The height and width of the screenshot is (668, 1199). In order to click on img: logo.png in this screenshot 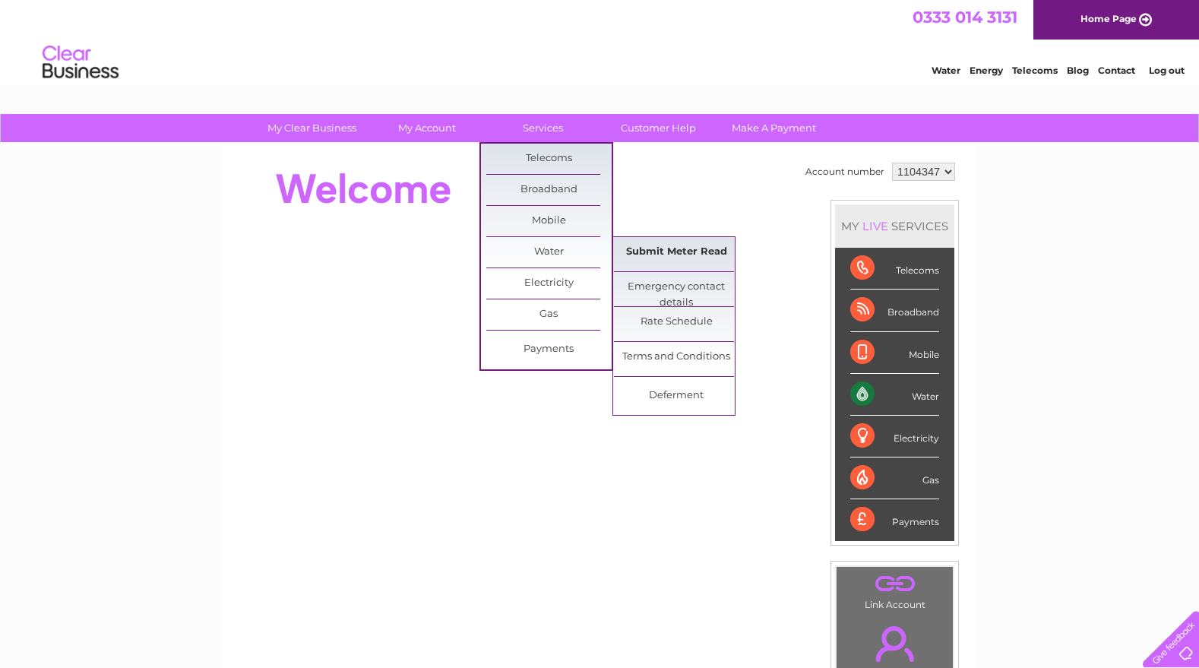, I will do `click(81, 62)`.